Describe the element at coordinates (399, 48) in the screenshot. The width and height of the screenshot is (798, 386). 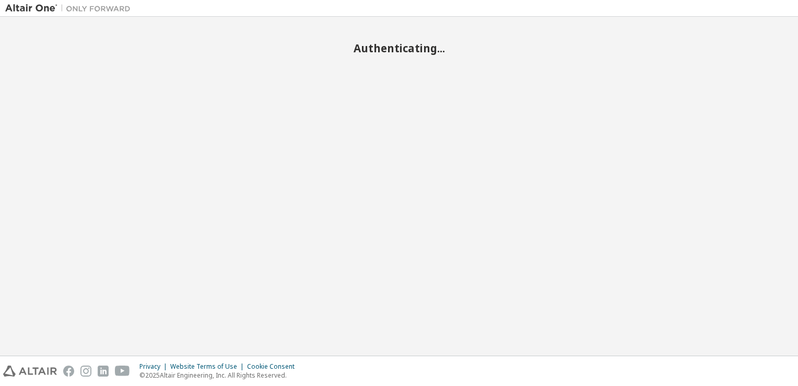
I see `h2: Authenticating...` at that location.